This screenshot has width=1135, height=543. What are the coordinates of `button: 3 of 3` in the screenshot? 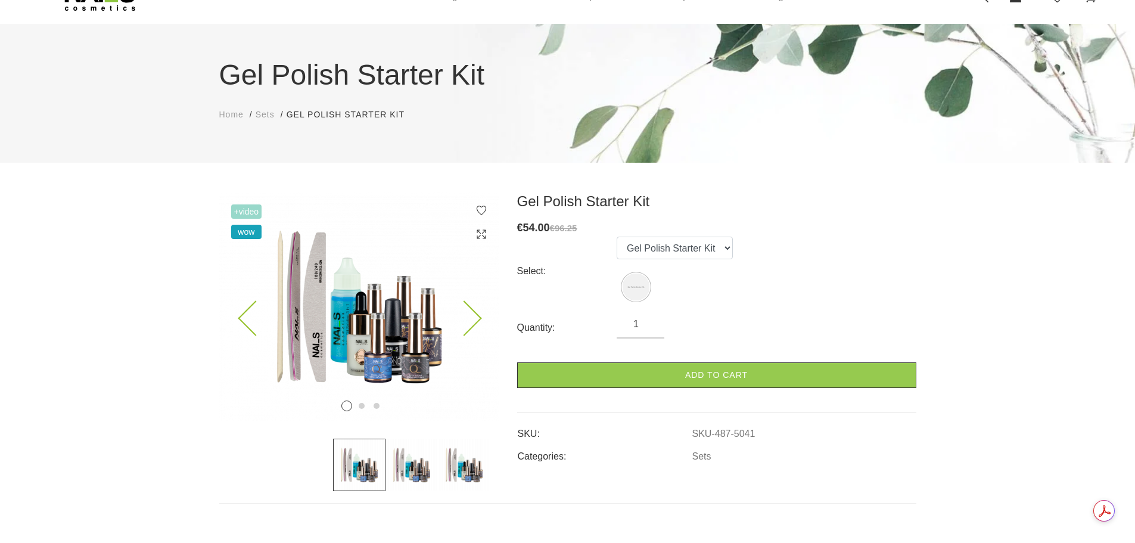 It's located at (376, 406).